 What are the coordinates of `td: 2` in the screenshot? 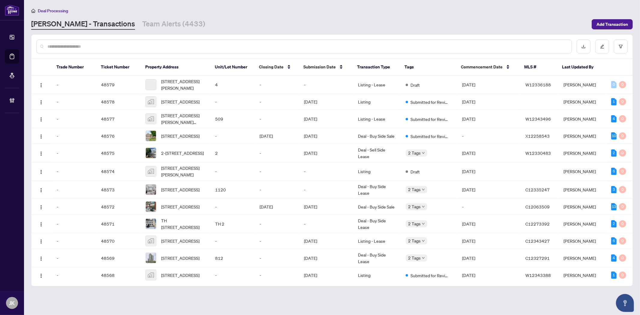 It's located at (233, 153).